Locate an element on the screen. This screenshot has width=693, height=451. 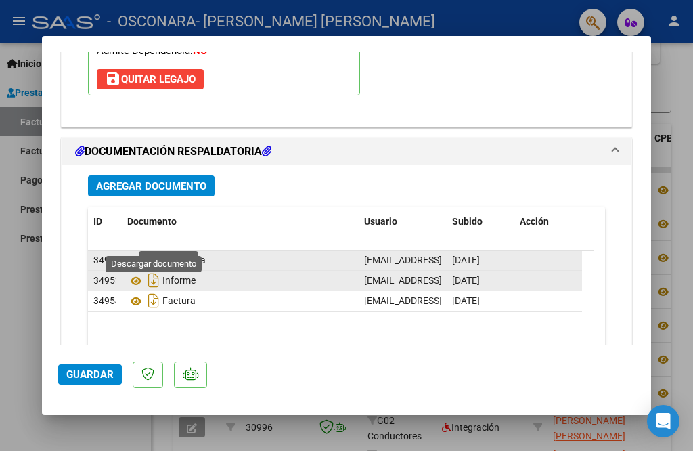
datatable-header-cell: Acción is located at coordinates (548, 221).